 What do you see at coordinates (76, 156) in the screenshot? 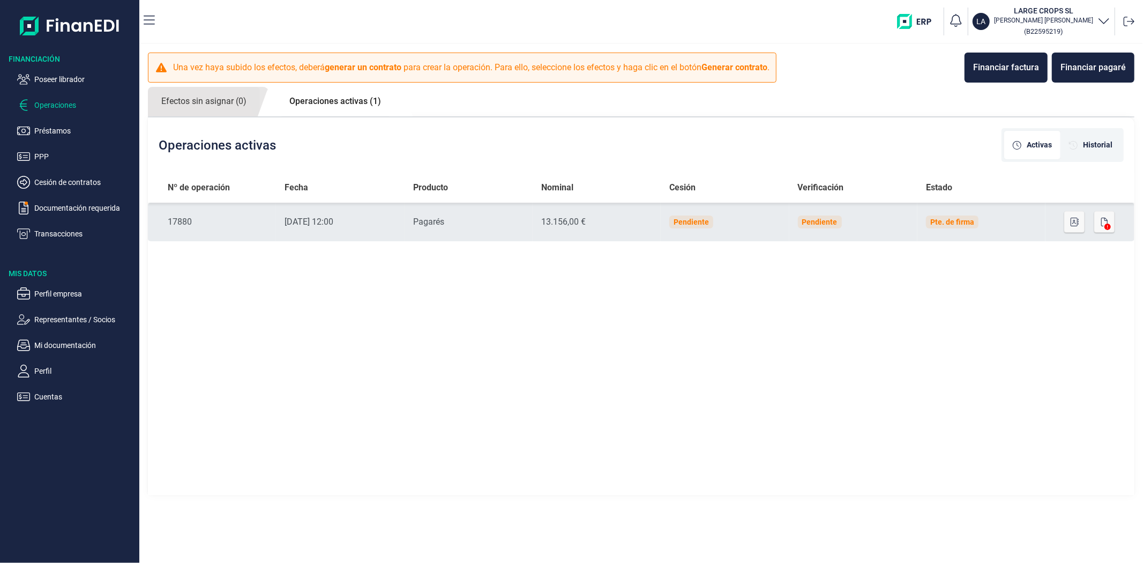
I see `button: PPP` at bounding box center [76, 156].